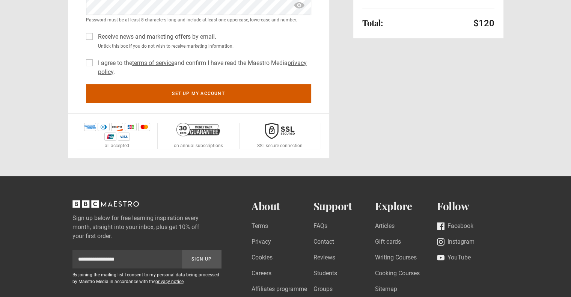  I want to click on a: Privacy, so click(261, 242).